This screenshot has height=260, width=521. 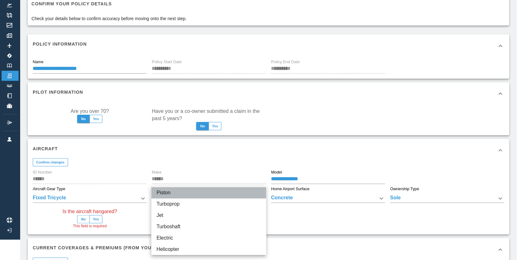 I want to click on li: Turboshaft, so click(x=209, y=227).